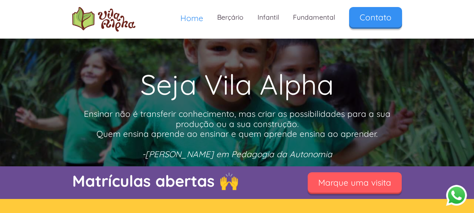 The image size is (474, 213). What do you see at coordinates (355, 182) in the screenshot?
I see `a: Marque uma visita` at bounding box center [355, 182].